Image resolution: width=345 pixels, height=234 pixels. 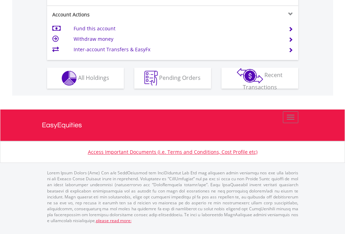 I want to click on button: All Holdings, so click(x=85, y=78).